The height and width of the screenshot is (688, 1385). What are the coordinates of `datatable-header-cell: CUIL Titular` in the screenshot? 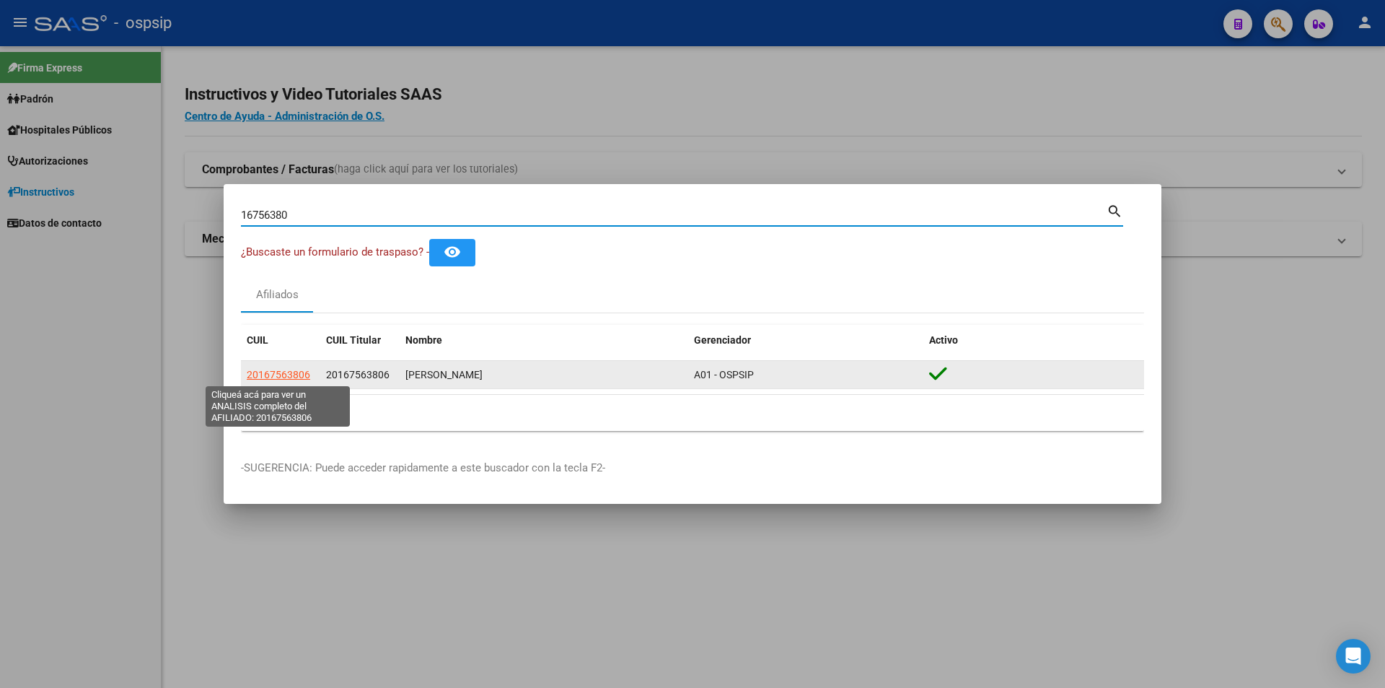 It's located at (360, 340).